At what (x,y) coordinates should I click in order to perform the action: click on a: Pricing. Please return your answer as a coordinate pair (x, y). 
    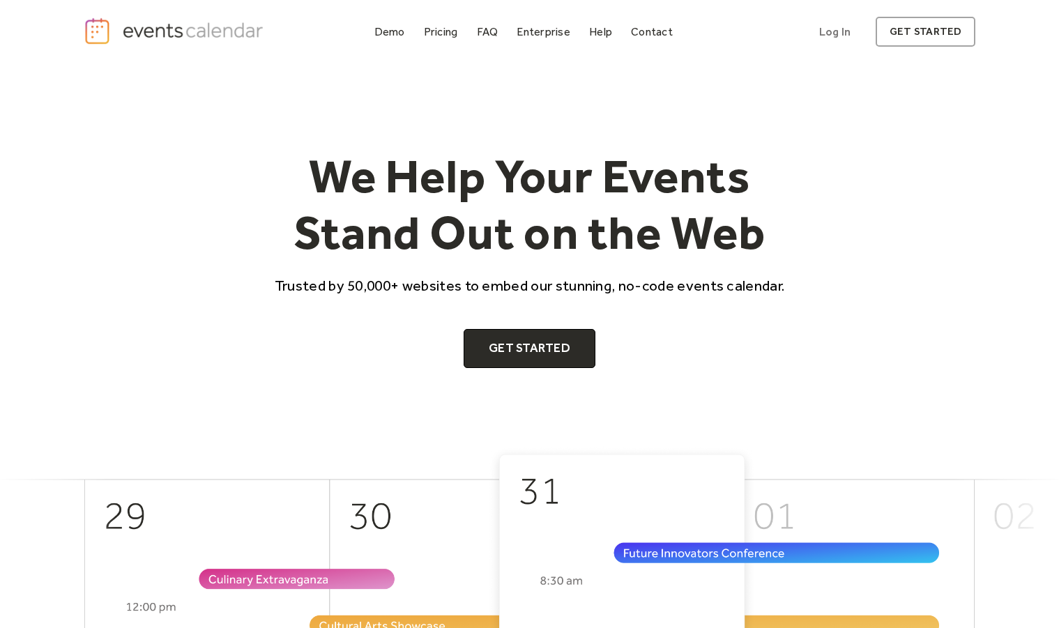
    Looking at the image, I should click on (441, 31).